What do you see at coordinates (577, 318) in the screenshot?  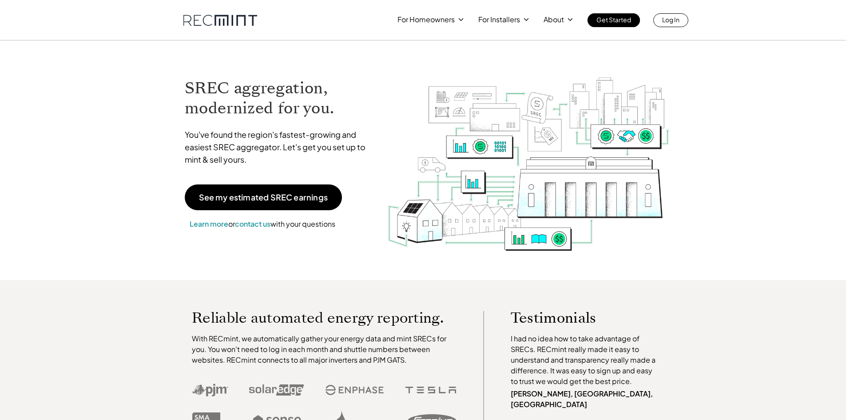 I see `p: Testimonials` at bounding box center [577, 318].